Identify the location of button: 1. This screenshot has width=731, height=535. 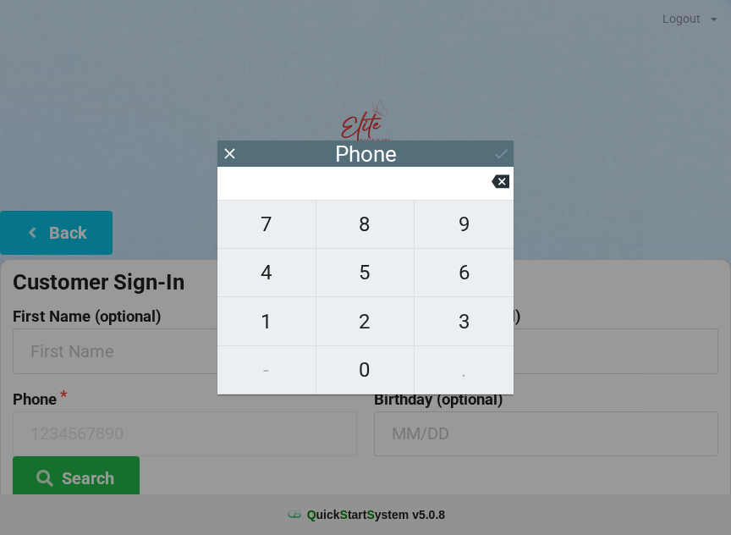
(267, 321).